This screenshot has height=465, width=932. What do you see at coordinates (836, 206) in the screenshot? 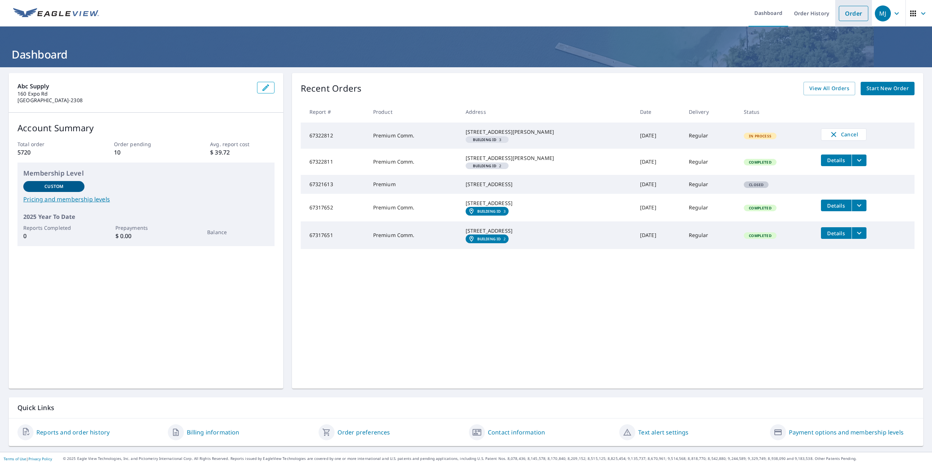
I see `button: detailsBtn-67317652` at bounding box center [836, 206].